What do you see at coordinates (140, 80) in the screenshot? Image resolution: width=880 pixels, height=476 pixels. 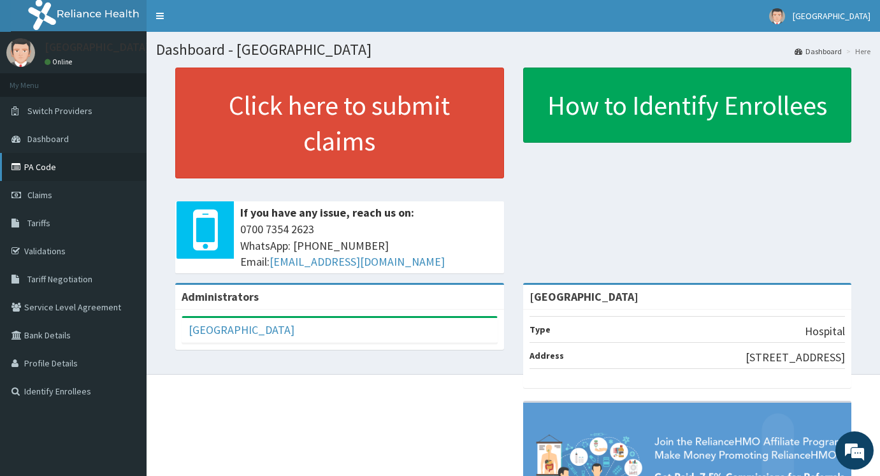 I see `div: Chat with us now` at bounding box center [140, 80].